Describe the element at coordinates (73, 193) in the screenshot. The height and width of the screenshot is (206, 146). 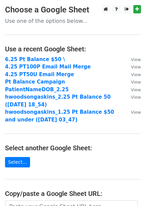
I see `h4: Copy/paste a Google Sheet URL:` at that location.